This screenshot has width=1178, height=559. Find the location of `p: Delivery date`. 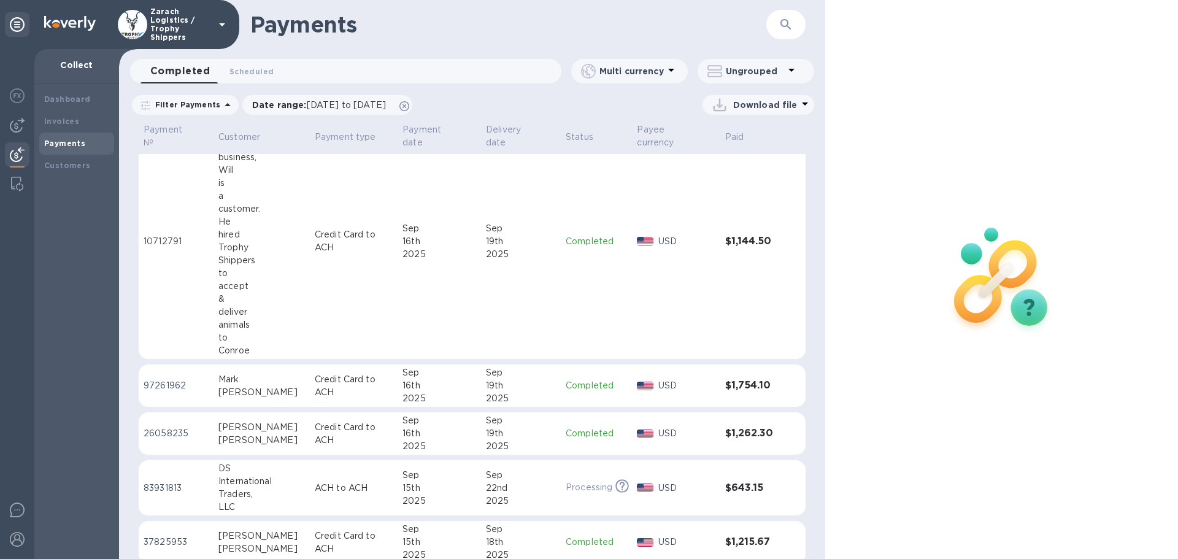

p: Delivery date is located at coordinates (513, 136).